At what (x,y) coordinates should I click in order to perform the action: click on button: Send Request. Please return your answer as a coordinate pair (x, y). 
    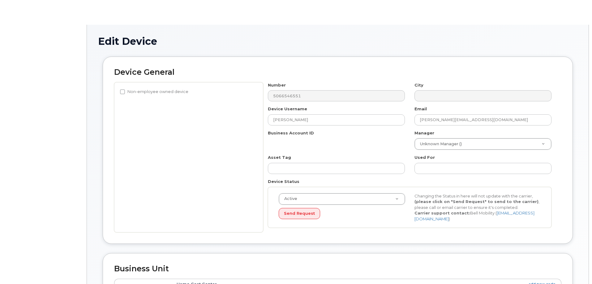
    Looking at the image, I should click on (299, 214).